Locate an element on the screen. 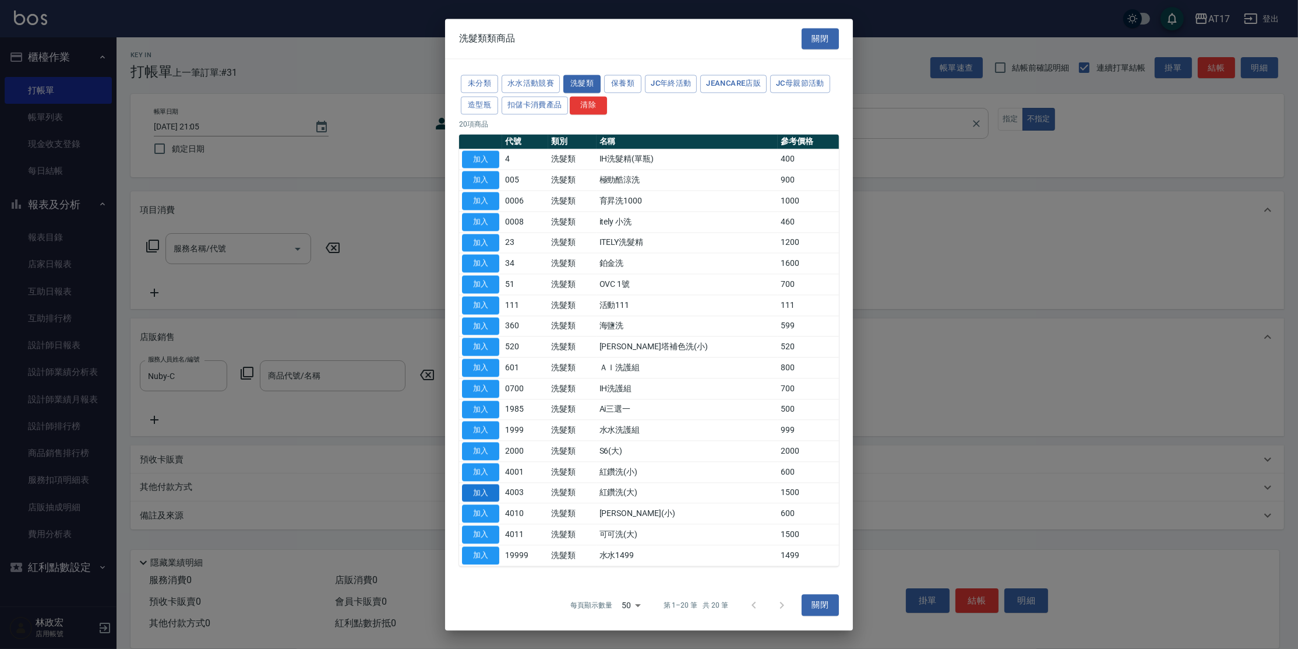 The width and height of the screenshot is (1298, 649). button: 造型瓶 is located at coordinates (480, 105).